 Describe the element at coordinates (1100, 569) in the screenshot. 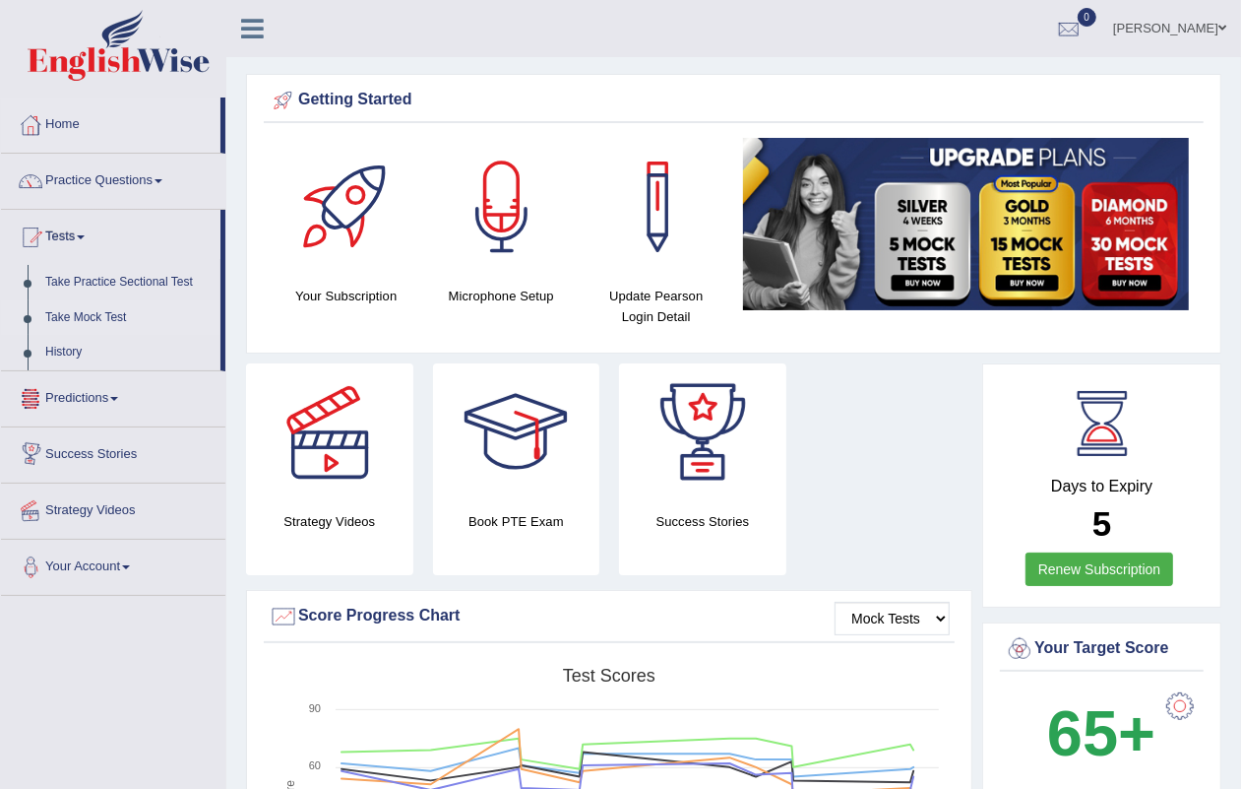

I see `a: Renew Subscription` at that location.